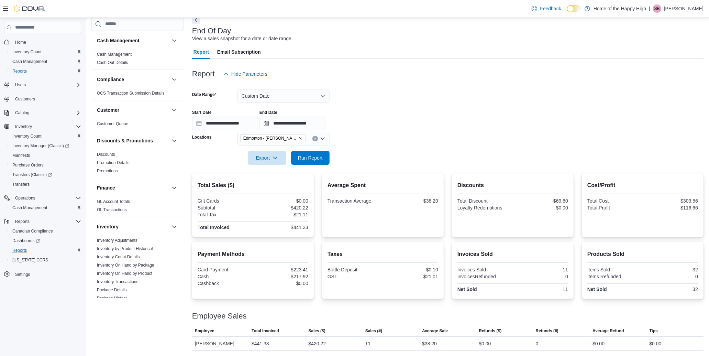  Describe the element at coordinates (33, 231) in the screenshot. I see `span: Canadian Compliance` at that location.